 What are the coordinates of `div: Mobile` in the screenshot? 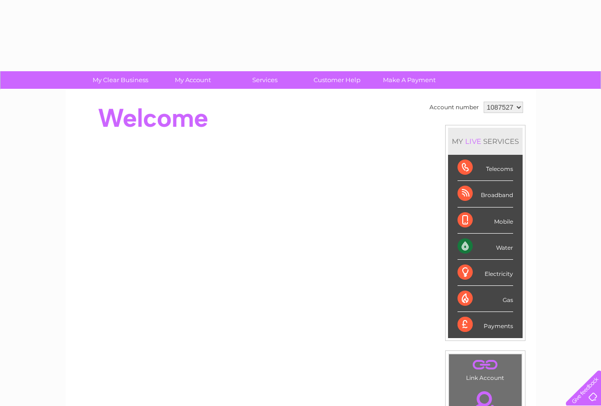 It's located at (485, 220).